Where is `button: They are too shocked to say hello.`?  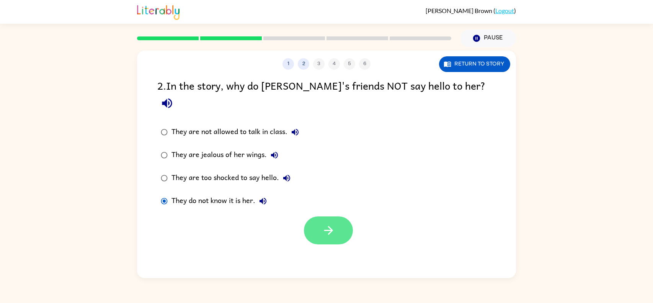
button: They are too shocked to say hello. is located at coordinates (287, 178).